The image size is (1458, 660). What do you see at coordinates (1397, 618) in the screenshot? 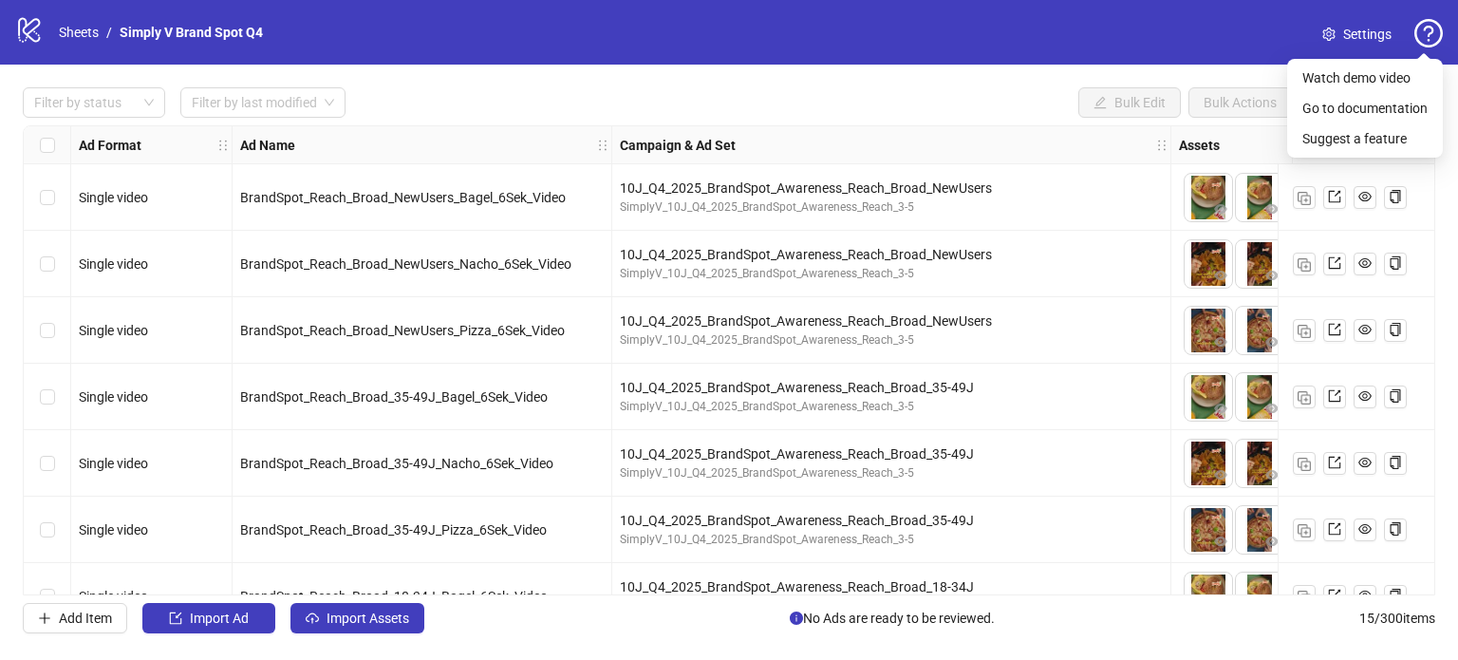
I see `span: 15 / 300 items` at bounding box center [1397, 618].